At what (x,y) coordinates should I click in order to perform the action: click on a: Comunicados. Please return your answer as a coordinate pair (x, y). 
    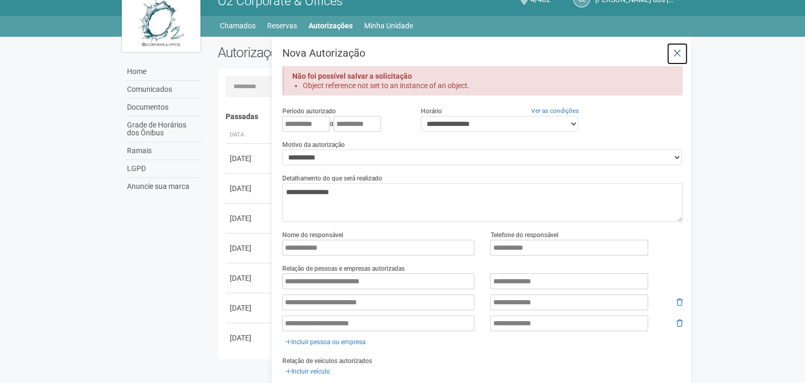
    Looking at the image, I should click on (163, 90).